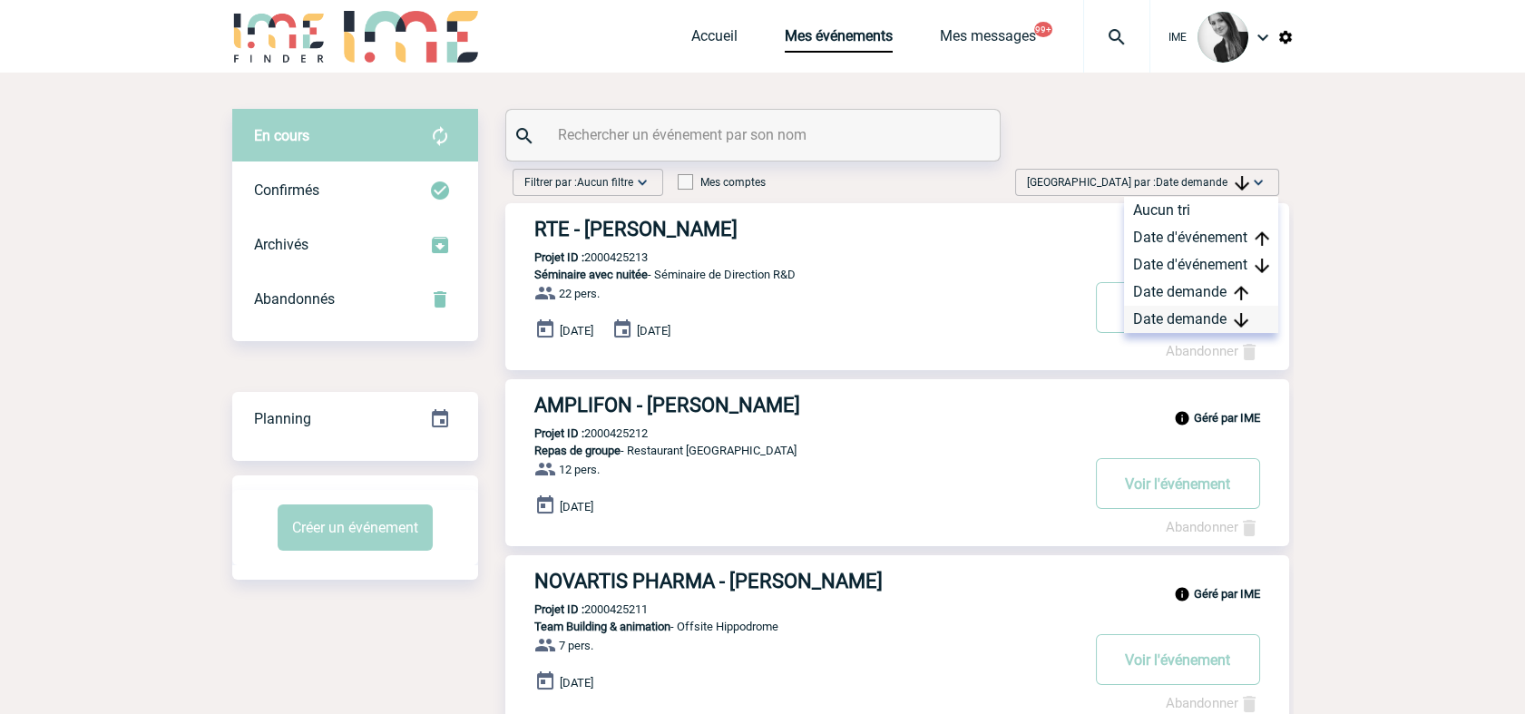  What do you see at coordinates (605, 182) in the screenshot?
I see `span: Aucun filtre` at bounding box center [605, 182].